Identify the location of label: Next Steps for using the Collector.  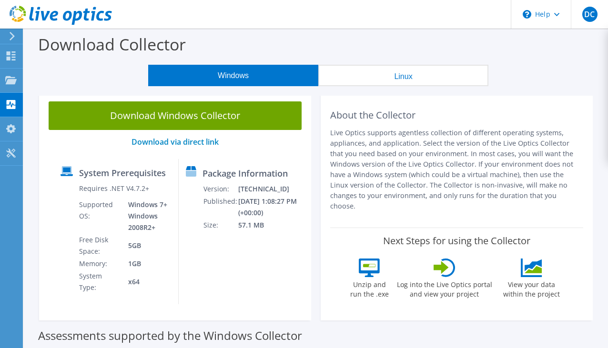
(456, 241).